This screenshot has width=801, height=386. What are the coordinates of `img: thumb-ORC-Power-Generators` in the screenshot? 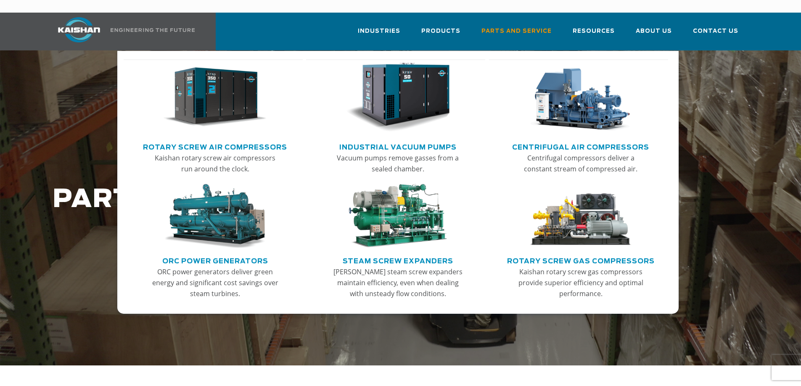 It's located at (215, 217).